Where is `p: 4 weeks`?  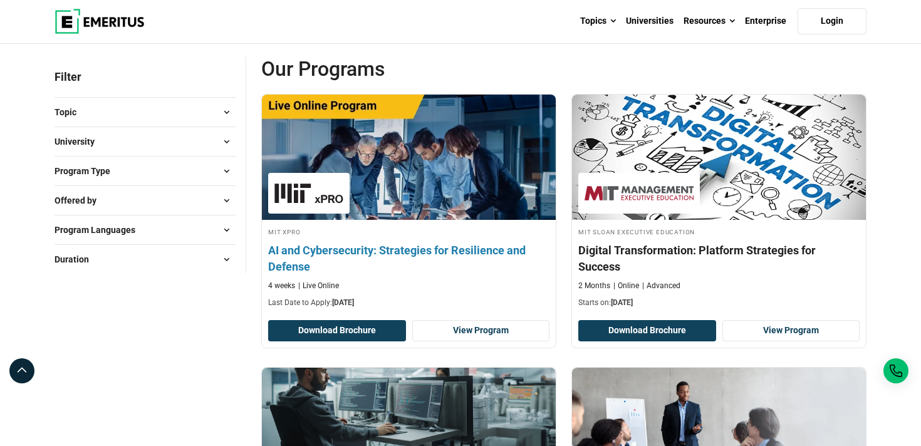 p: 4 weeks is located at coordinates (281, 286).